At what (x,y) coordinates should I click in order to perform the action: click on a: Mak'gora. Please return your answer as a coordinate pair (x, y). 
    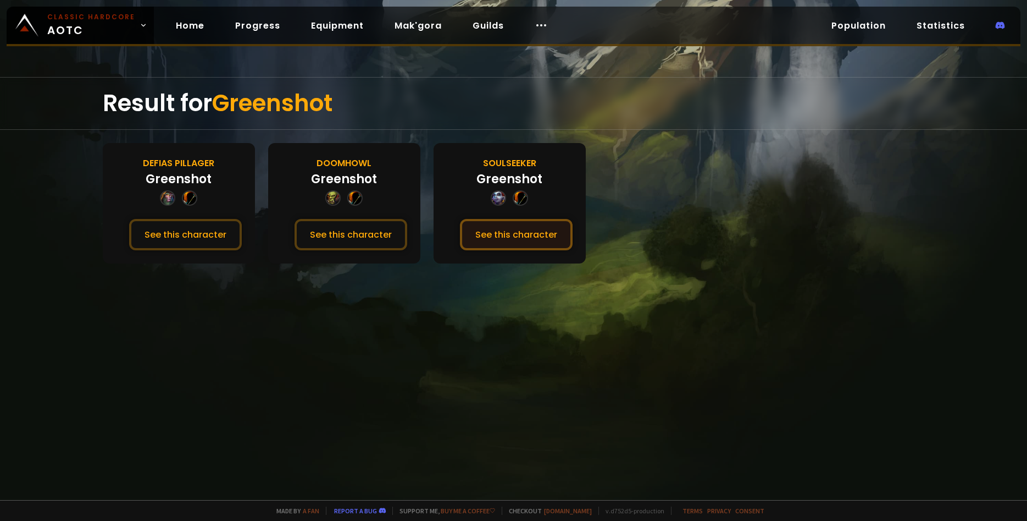
    Looking at the image, I should click on (418, 25).